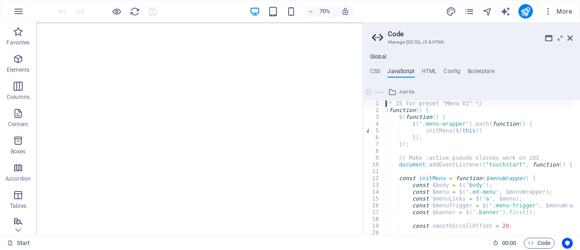 The height and width of the screenshot is (250, 580). I want to click on i: Publish, so click(525, 11).